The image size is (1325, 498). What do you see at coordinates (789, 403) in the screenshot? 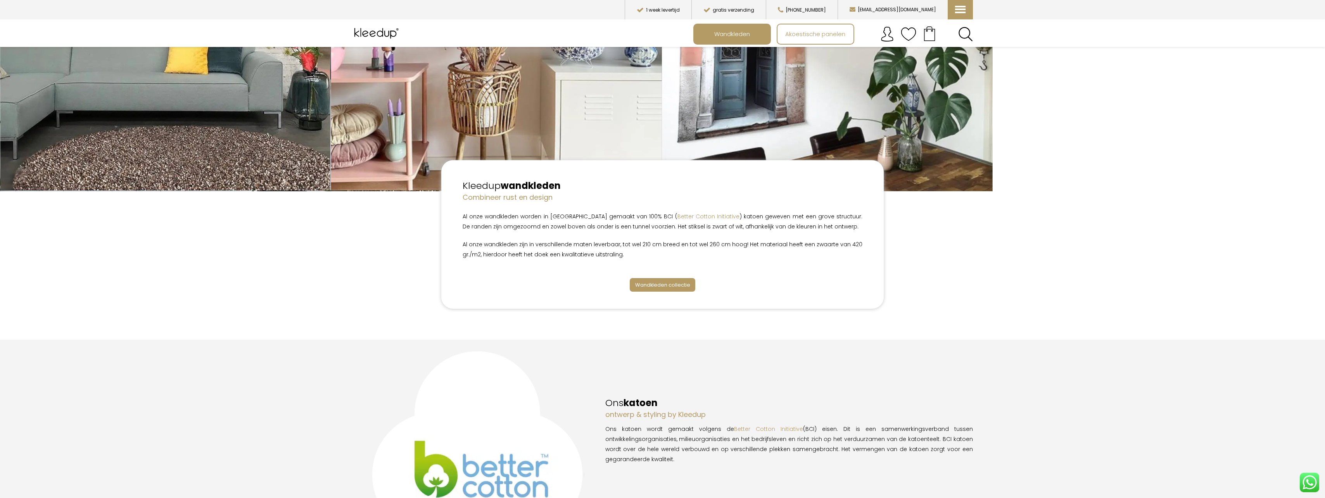
I see `h2: Ons` at bounding box center [789, 403].